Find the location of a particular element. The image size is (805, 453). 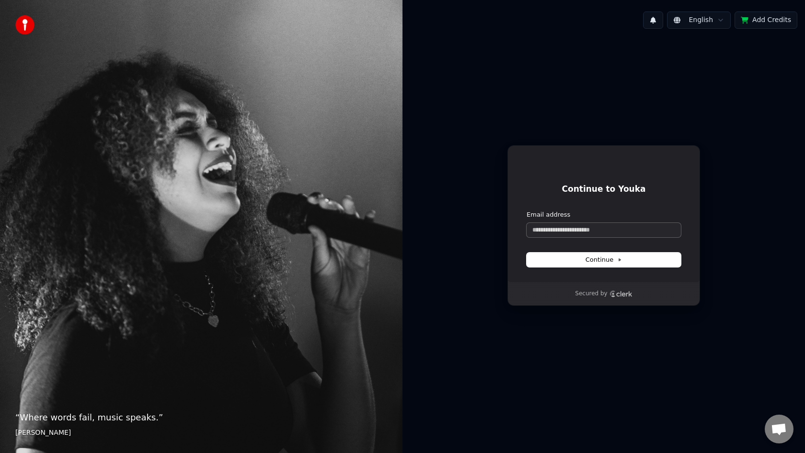

p: “ Where words fail, music speaks. ” is located at coordinates (201, 418).